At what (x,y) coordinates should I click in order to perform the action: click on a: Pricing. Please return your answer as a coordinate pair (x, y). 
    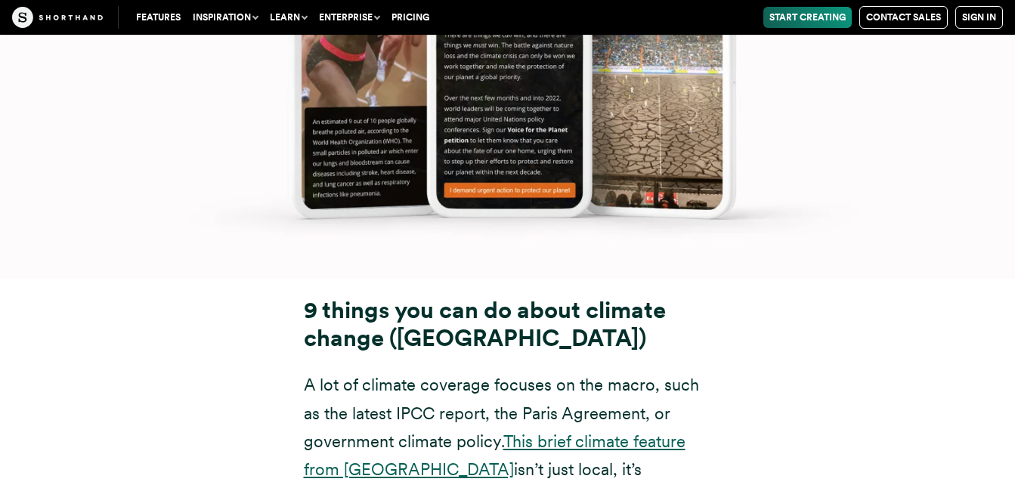
    Looking at the image, I should click on (410, 17).